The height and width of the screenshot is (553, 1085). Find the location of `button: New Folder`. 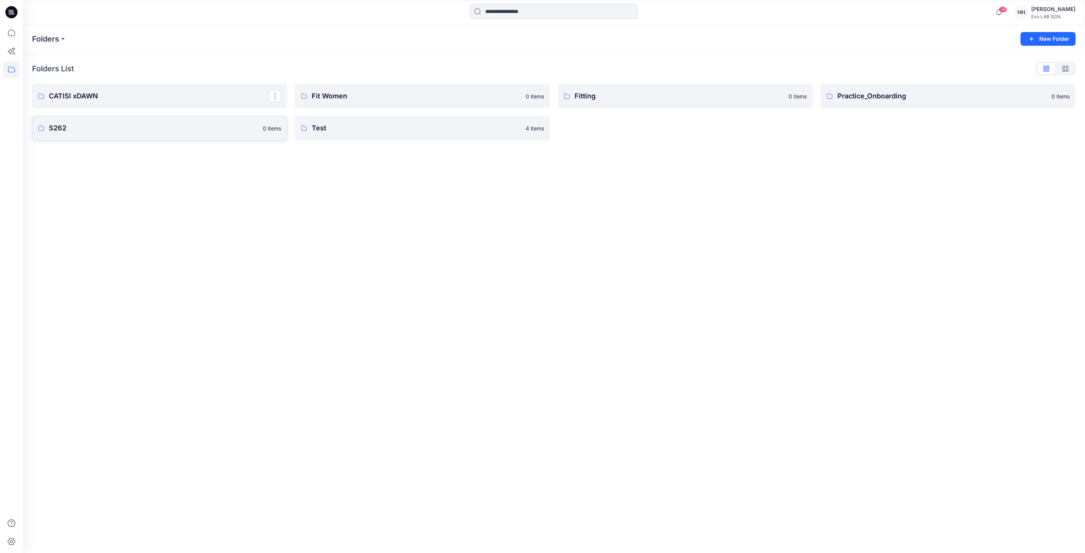

button: New Folder is located at coordinates (1048, 39).